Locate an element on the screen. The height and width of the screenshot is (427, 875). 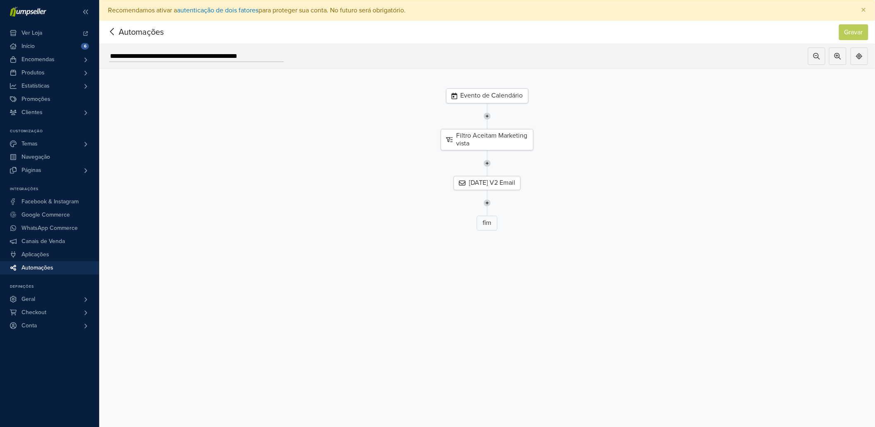
span: Produtos is located at coordinates (33, 73).